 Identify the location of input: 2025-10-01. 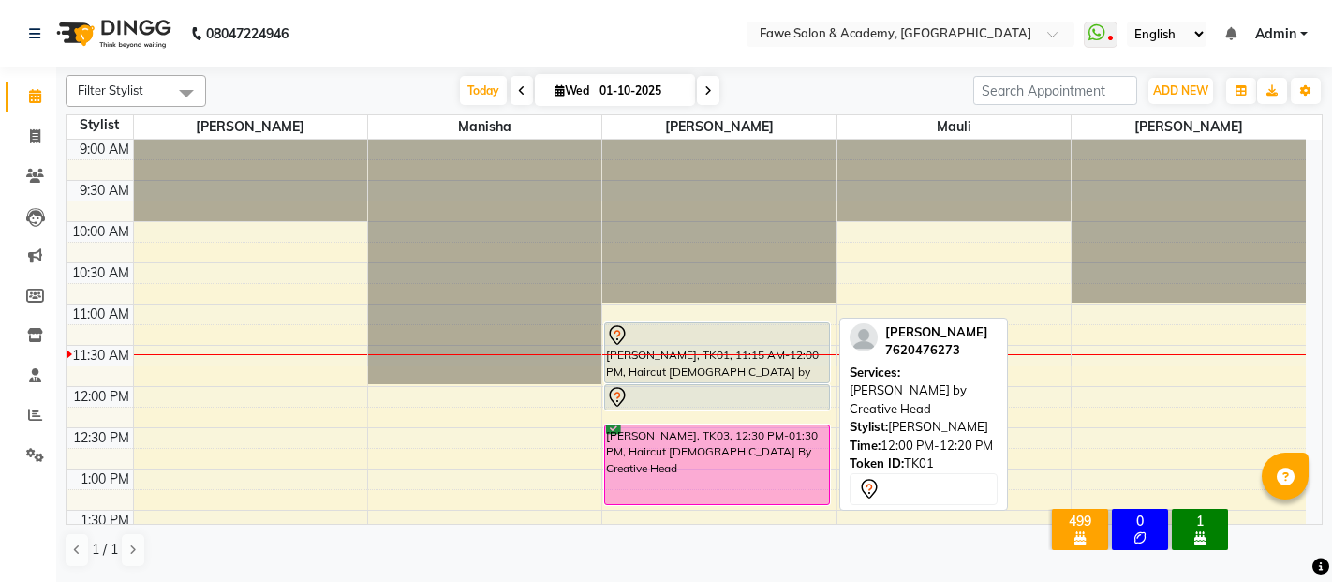
(641, 91).